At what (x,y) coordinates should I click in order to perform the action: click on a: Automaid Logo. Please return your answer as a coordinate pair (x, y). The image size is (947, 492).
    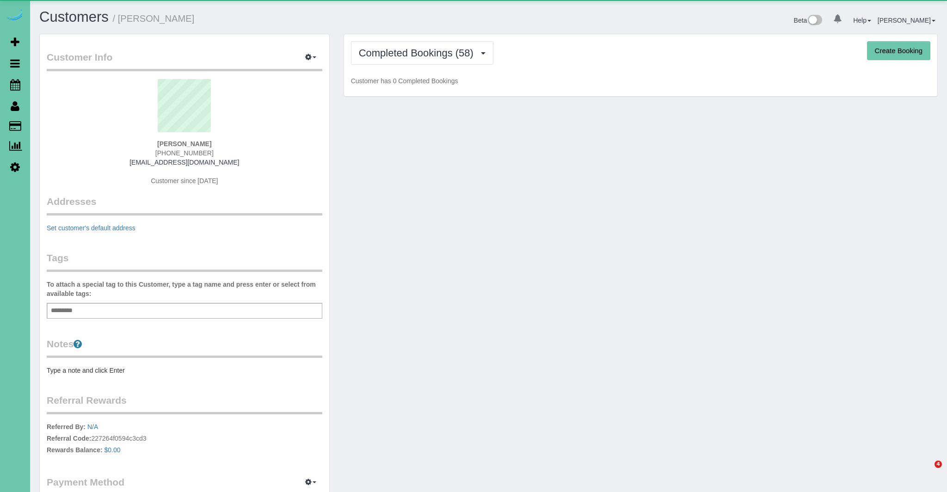
    Looking at the image, I should click on (15, 16).